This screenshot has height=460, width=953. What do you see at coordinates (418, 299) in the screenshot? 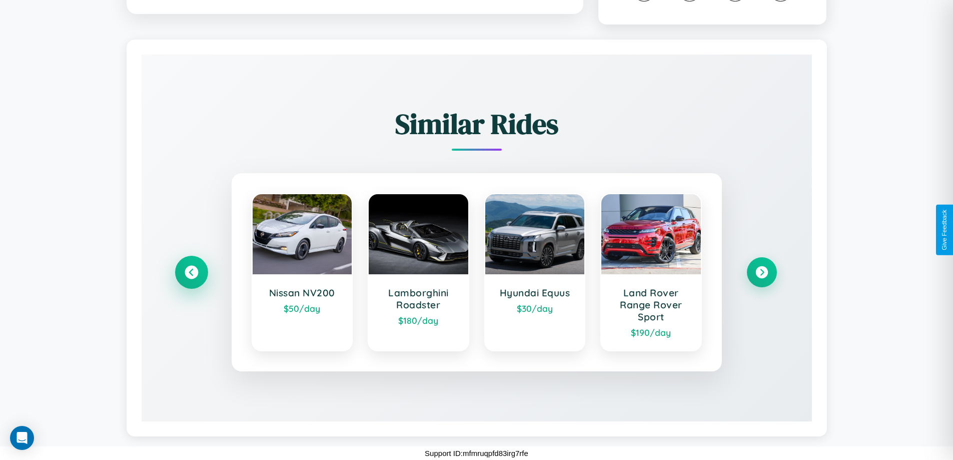
I see `h3: Lamborghini Roadster` at bounding box center [418, 299].